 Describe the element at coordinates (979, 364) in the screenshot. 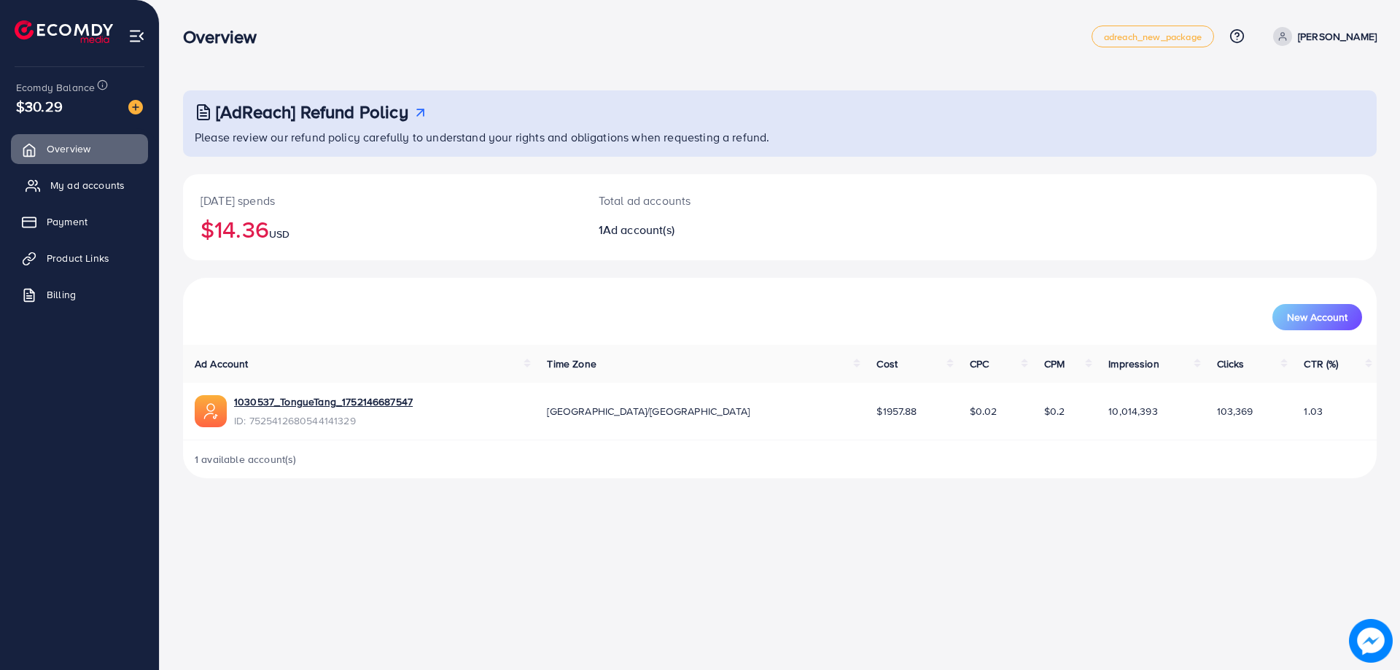

I see `span: CPC` at that location.